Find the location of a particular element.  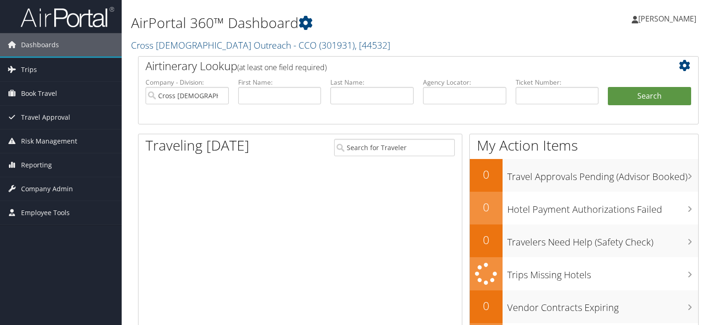

label: Last Name: is located at coordinates (372, 82).